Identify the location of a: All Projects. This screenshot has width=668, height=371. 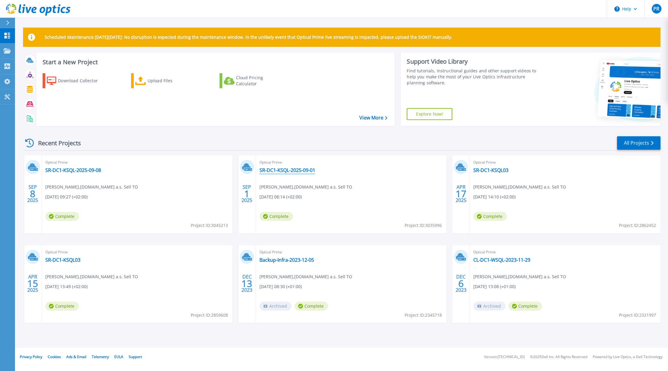
(639, 143).